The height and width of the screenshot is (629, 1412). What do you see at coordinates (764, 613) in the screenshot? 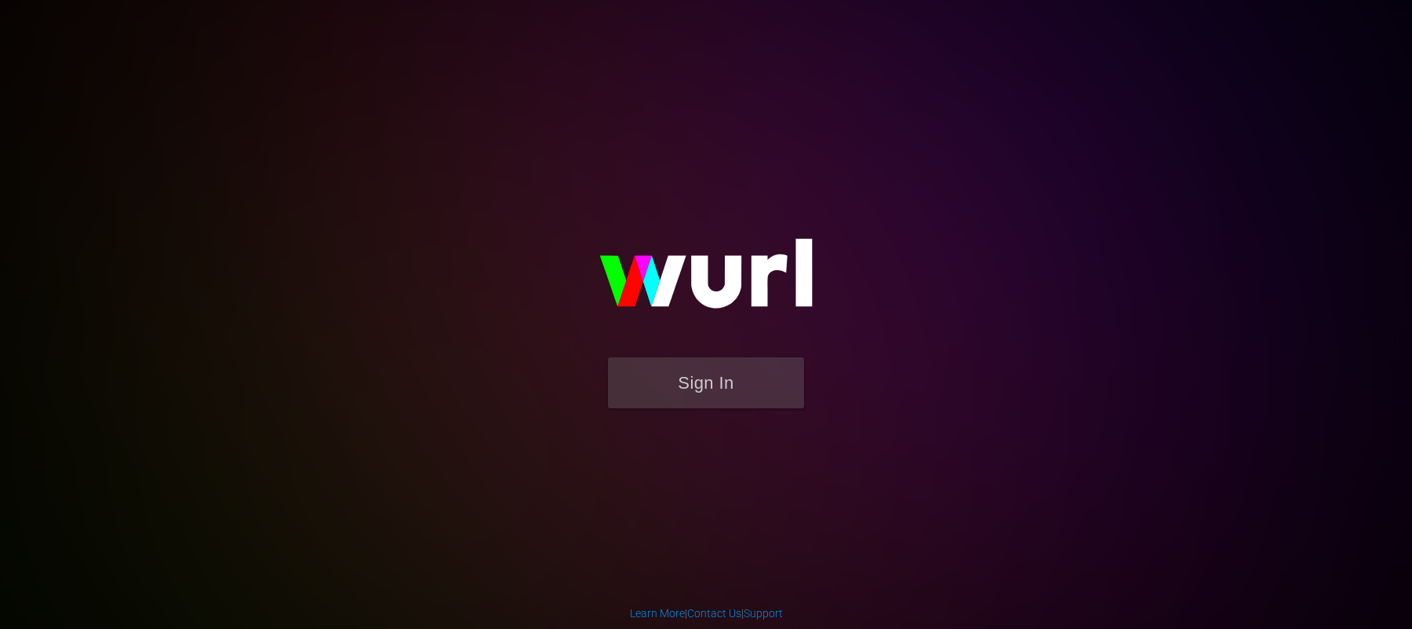
I see `a: Support` at bounding box center [764, 613].